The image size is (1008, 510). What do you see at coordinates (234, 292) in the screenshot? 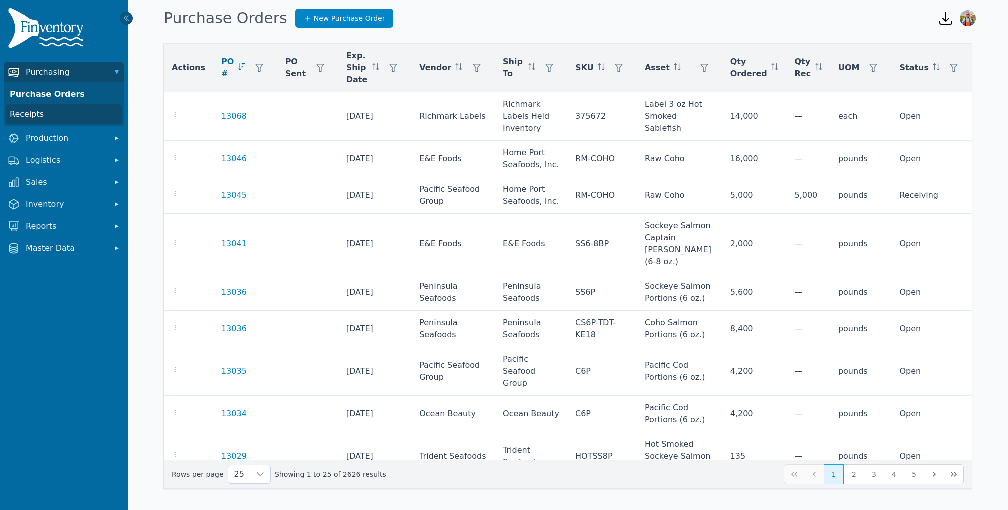
I see `a: 13036` at bounding box center [234, 292].